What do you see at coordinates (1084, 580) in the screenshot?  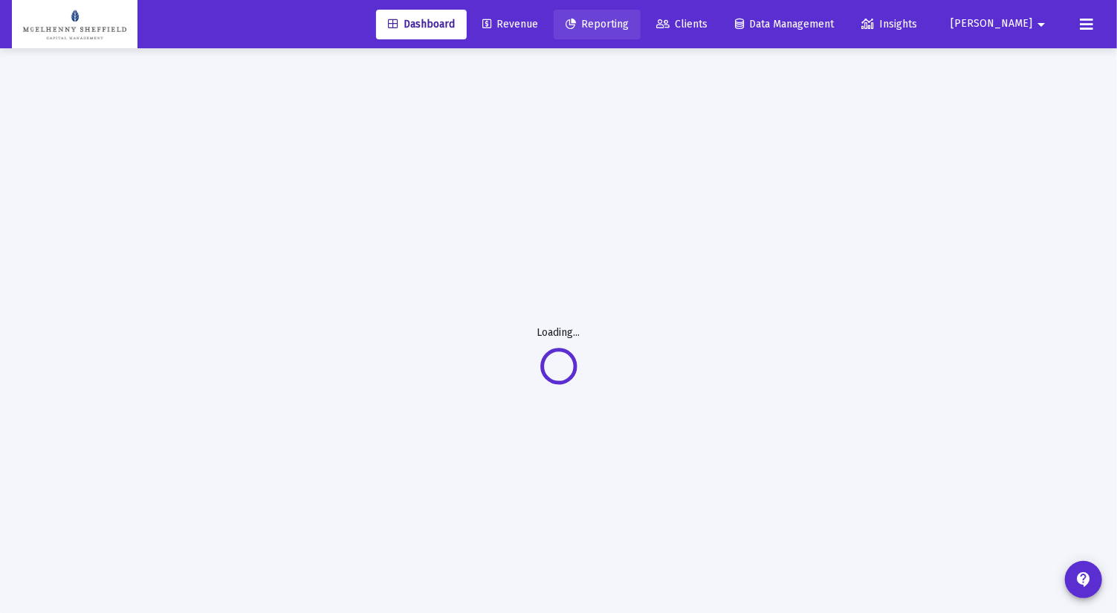 I see `mat-icon: contact_support` at bounding box center [1084, 580].